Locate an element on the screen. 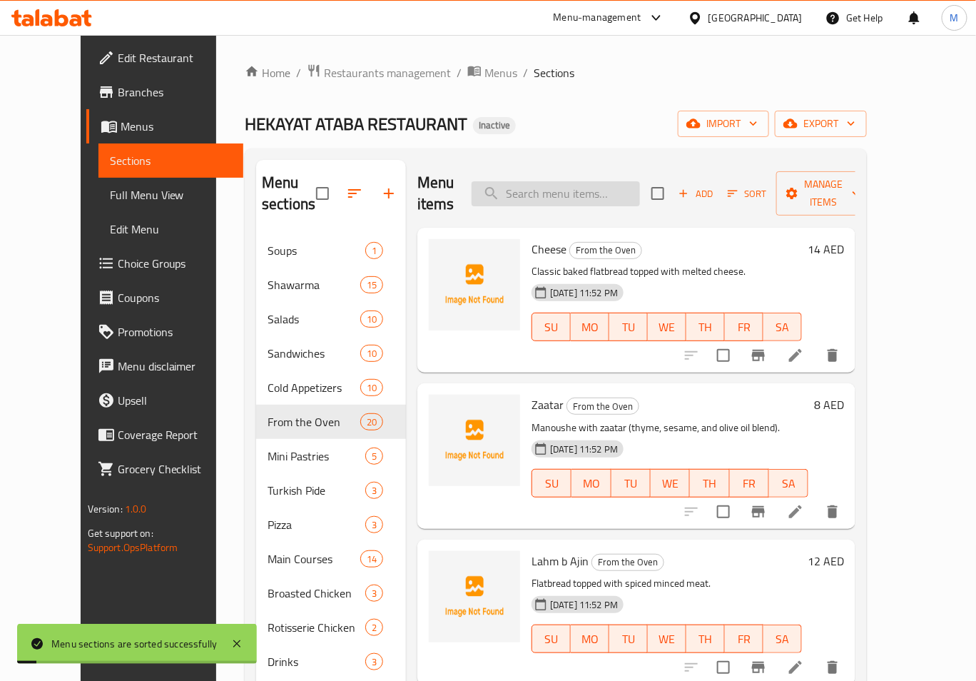 The image size is (976, 681). h2: Menu items is located at coordinates (436, 193).